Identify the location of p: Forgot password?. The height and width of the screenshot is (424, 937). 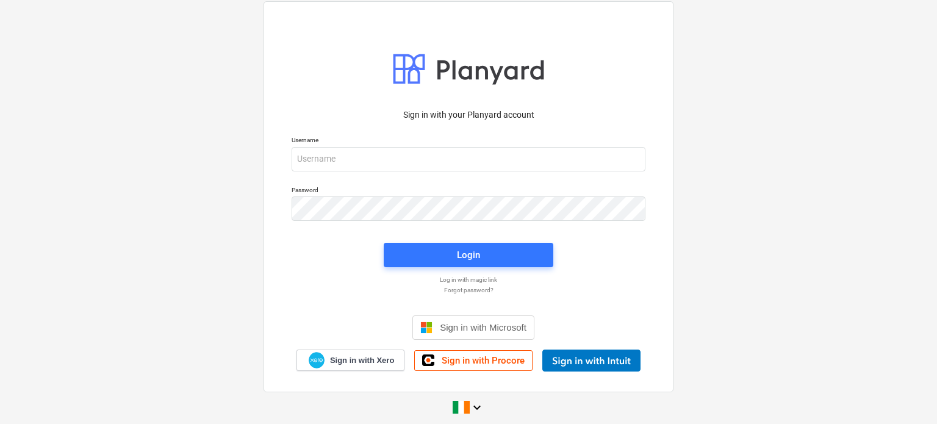
(468, 290).